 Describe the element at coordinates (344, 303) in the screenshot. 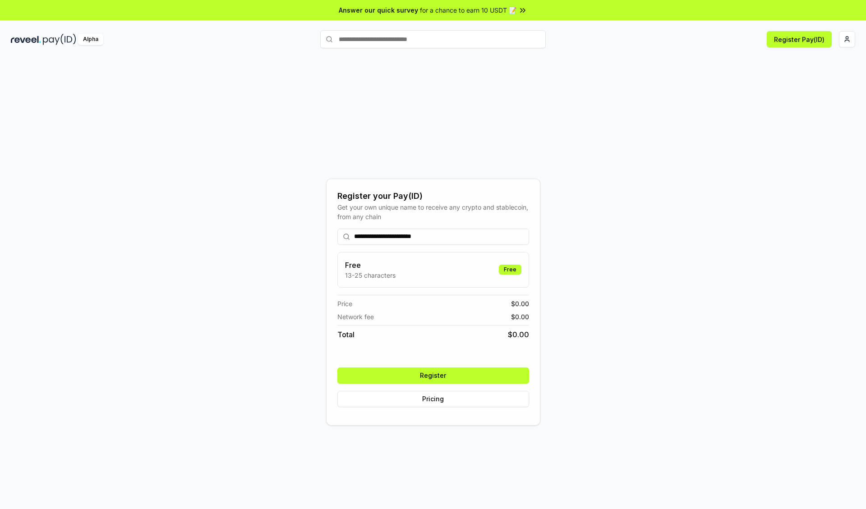

I see `span: Price` at that location.